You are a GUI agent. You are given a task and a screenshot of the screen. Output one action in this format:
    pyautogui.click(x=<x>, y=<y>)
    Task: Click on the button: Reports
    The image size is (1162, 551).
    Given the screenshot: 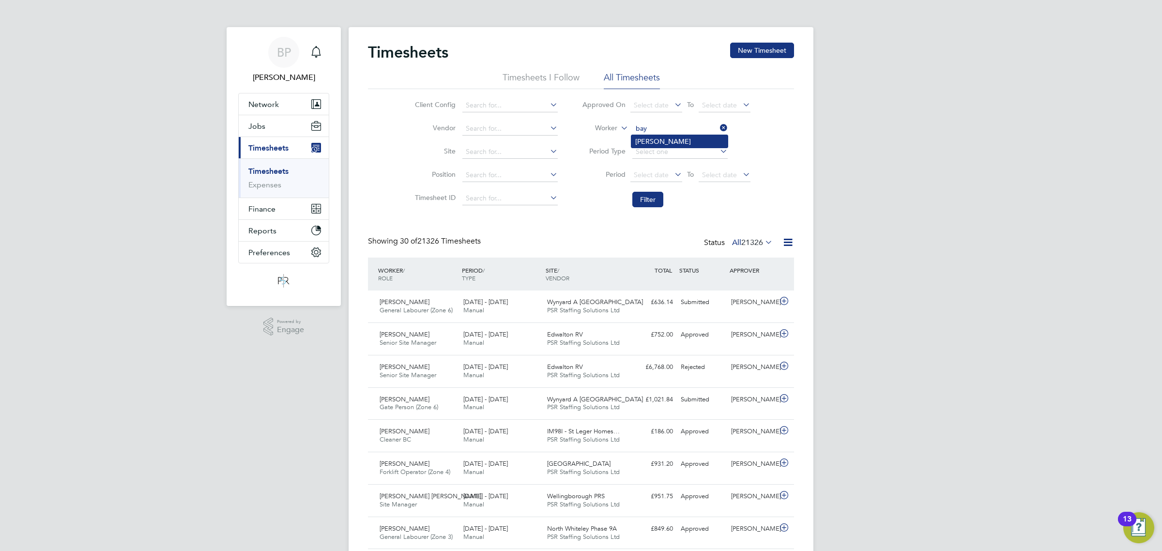 What is the action you would take?
    pyautogui.click(x=284, y=231)
    